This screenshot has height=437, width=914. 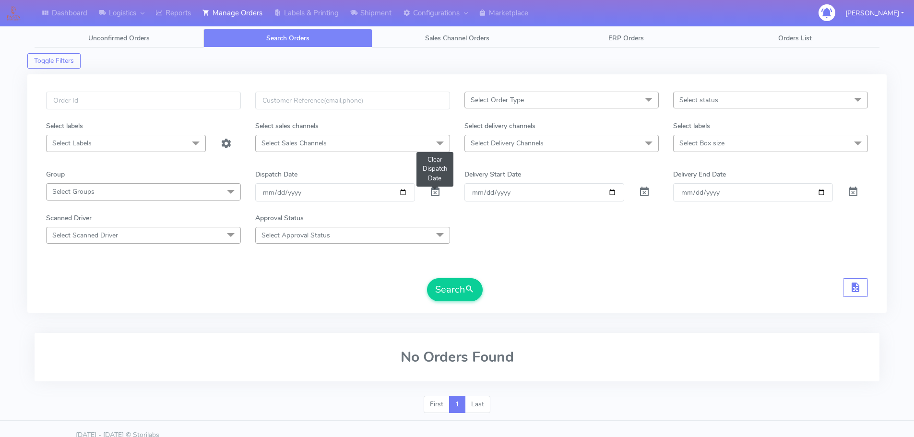 What do you see at coordinates (493, 174) in the screenshot?
I see `label: Delivery Start Date` at bounding box center [493, 174].